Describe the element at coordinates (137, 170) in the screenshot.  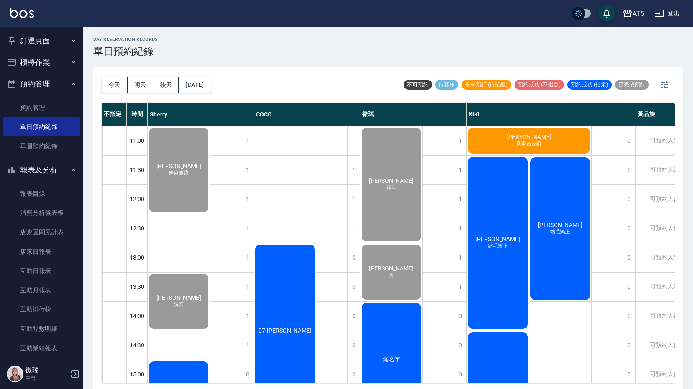
I see `div: 11:30` at that location.